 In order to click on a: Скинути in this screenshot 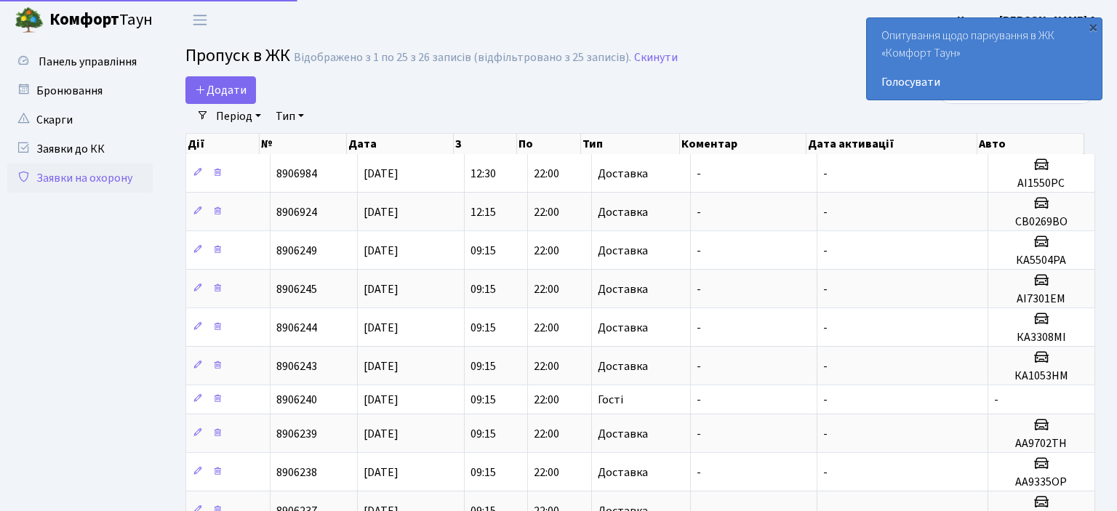, I will do `click(656, 57)`.